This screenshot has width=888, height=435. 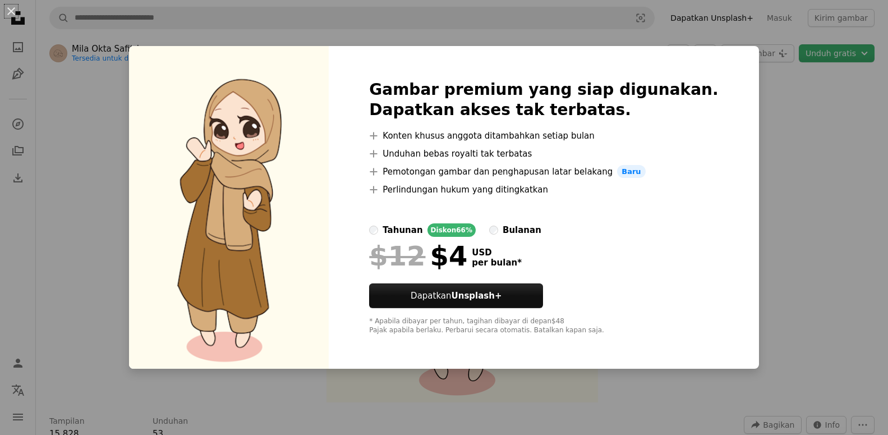 What do you see at coordinates (543, 172) in the screenshot?
I see `li: Pemotongan gambar dan penghapusan latar belakang` at bounding box center [543, 172].